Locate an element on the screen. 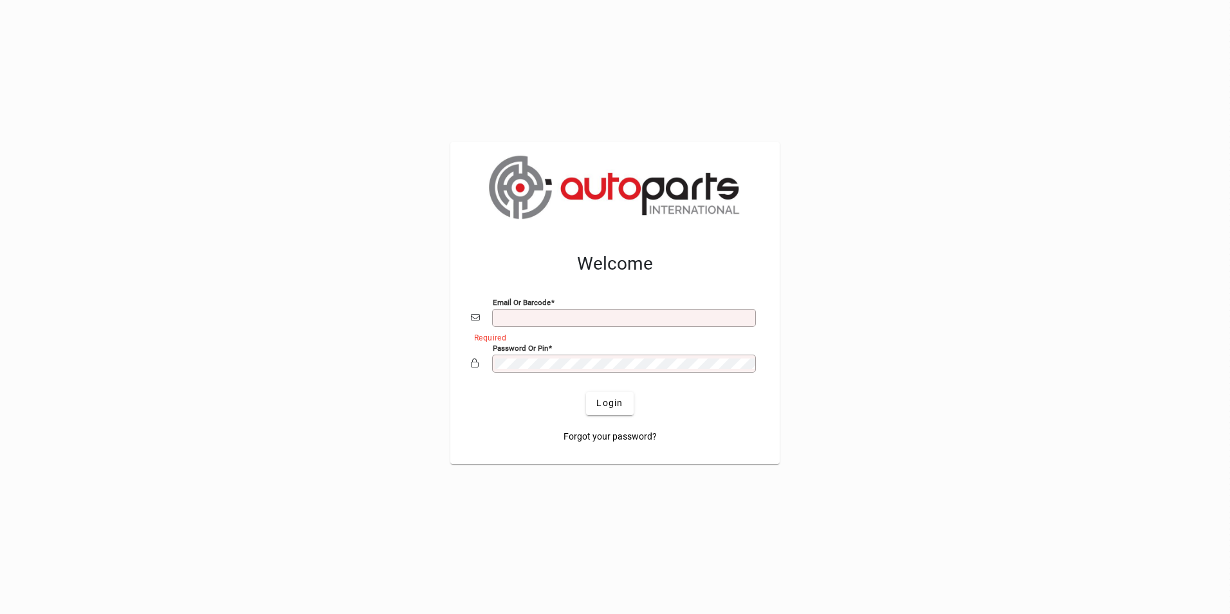 Image resolution: width=1230 pixels, height=614 pixels. span: Login is located at coordinates (609, 403).